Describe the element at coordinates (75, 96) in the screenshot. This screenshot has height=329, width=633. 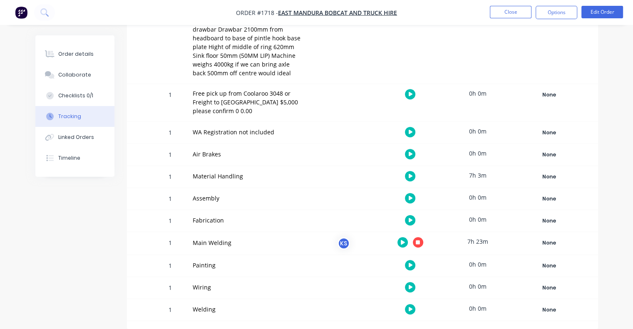
I see `button: Checklists 0/1` at that location.